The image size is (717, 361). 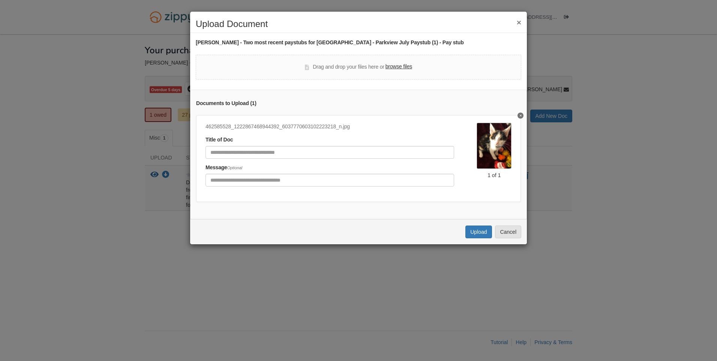 What do you see at coordinates (358, 67) in the screenshot?
I see `div: Drag and drop your files here or` at bounding box center [358, 67].